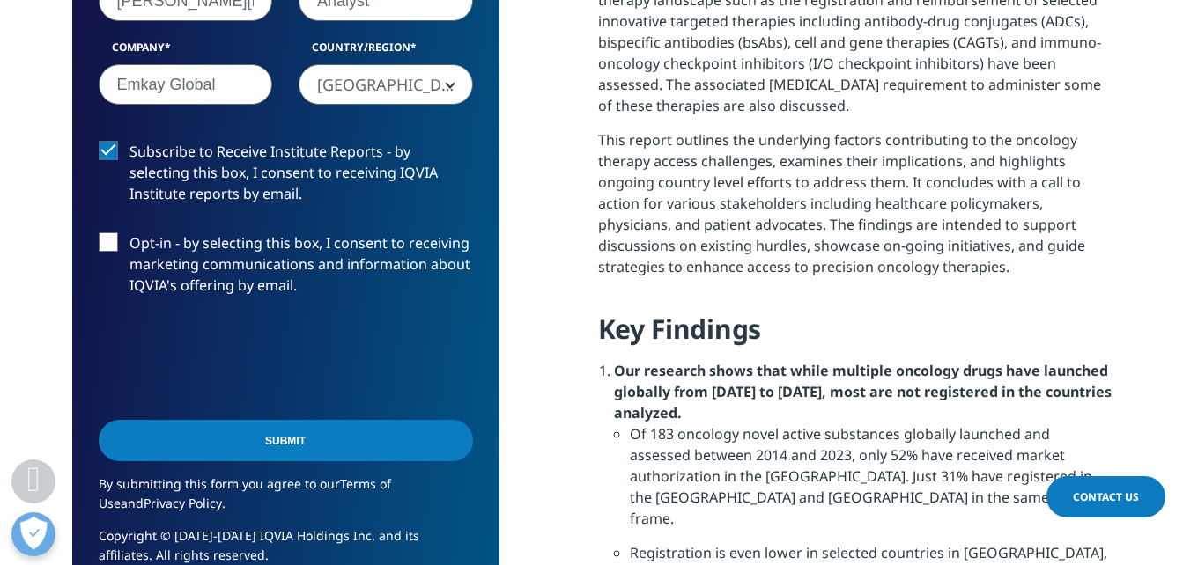 The image size is (1183, 565). I want to click on li: Of 183 oncology novel active substances globally launched and assessed between 2014 and 2023, onl..., so click(870, 483).